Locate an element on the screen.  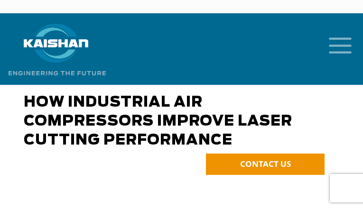
a: mobile menu is located at coordinates (333, 43).